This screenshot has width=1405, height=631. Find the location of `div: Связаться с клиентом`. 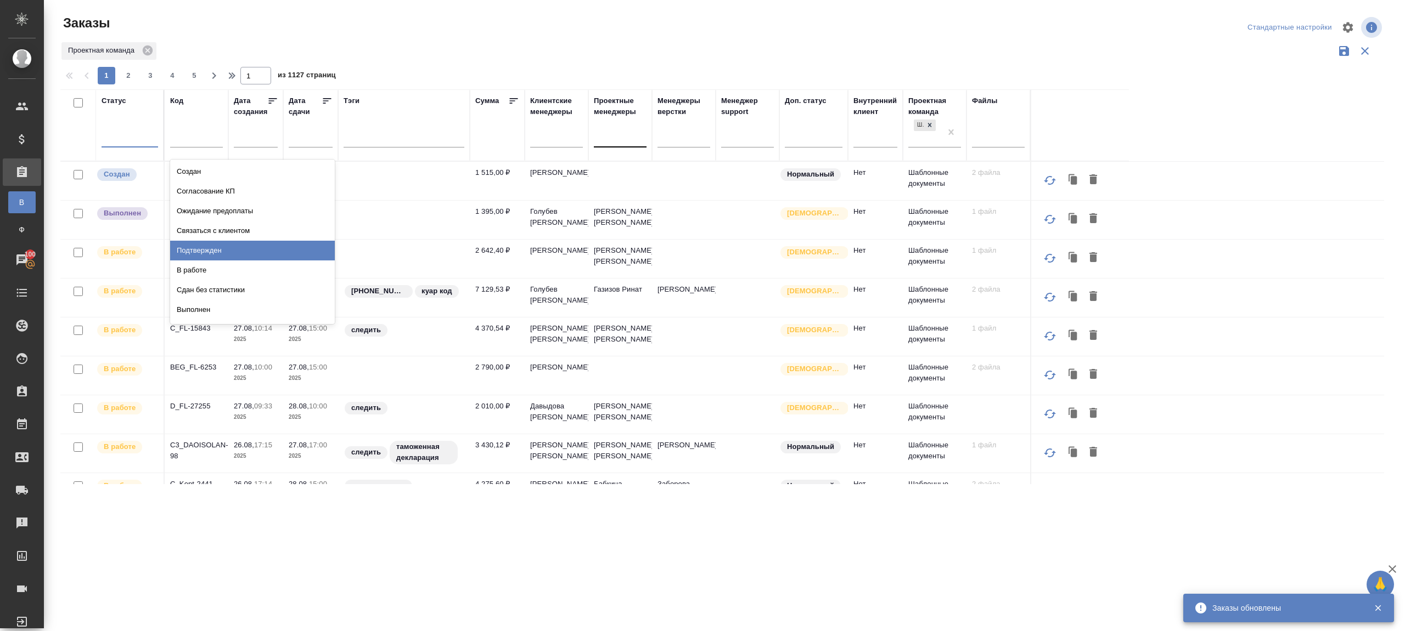

div: Связаться с клиентом is located at coordinates (252, 231).